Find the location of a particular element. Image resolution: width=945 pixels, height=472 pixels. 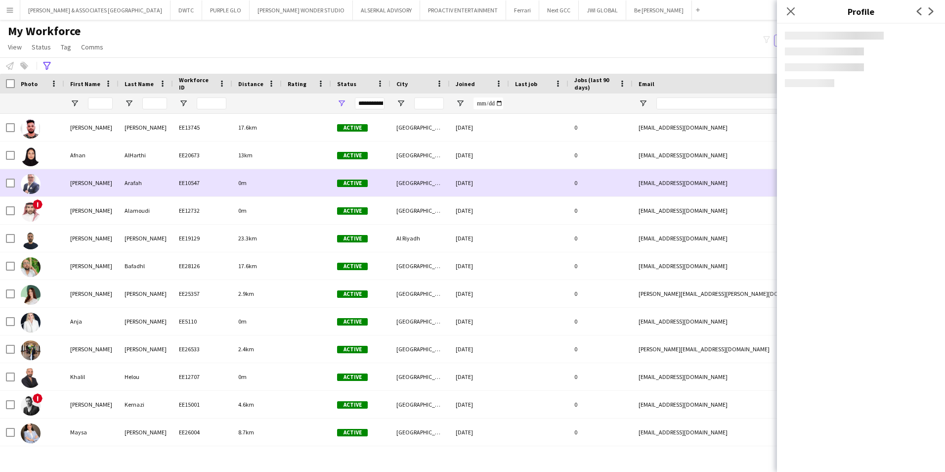

span: 23.3km is located at coordinates (248, 238).